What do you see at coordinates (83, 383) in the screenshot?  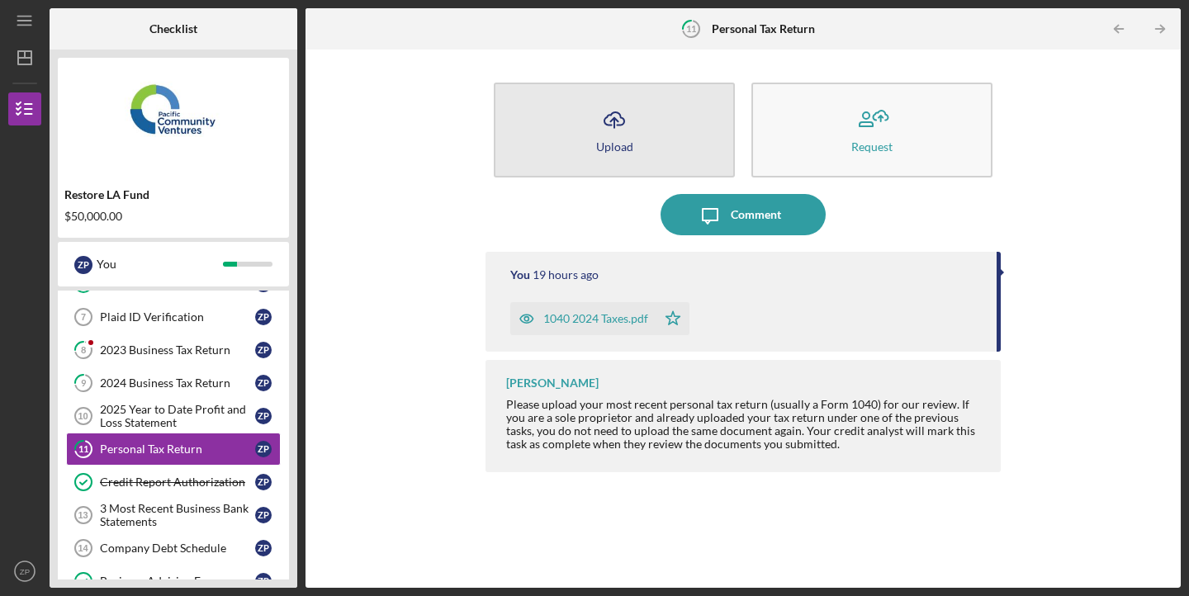 I see `tspan: 9` at bounding box center [83, 383].